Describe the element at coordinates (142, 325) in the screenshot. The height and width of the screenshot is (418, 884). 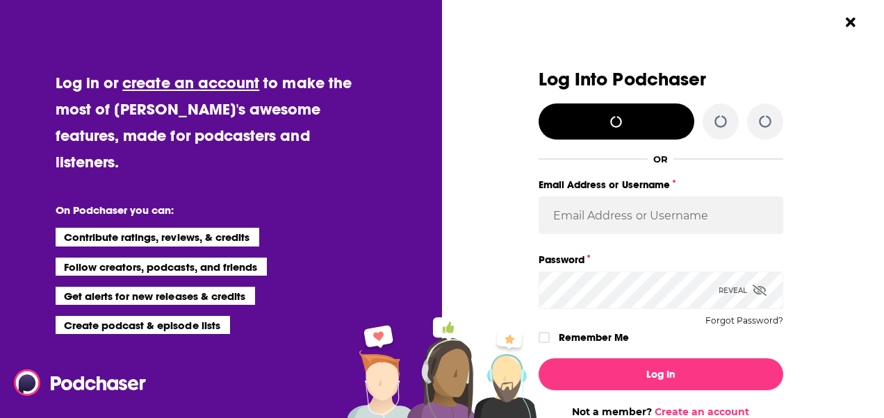
I see `li: Create podcast & episode lists` at that location.